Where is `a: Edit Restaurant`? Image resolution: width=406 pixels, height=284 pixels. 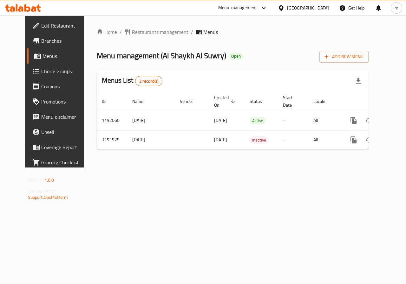 a: Edit Restaurant is located at coordinates (60, 26).